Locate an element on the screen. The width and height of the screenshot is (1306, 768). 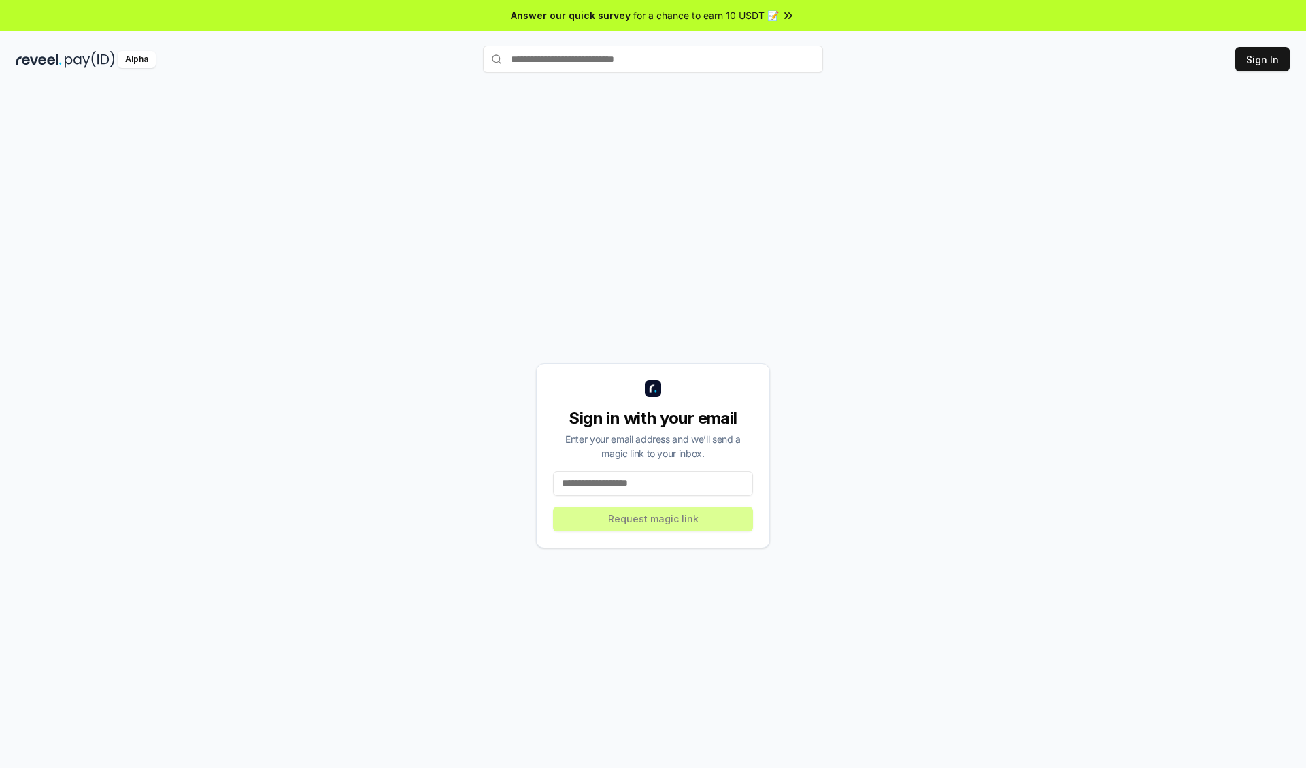
span: Answer our quick survey is located at coordinates (571, 15).